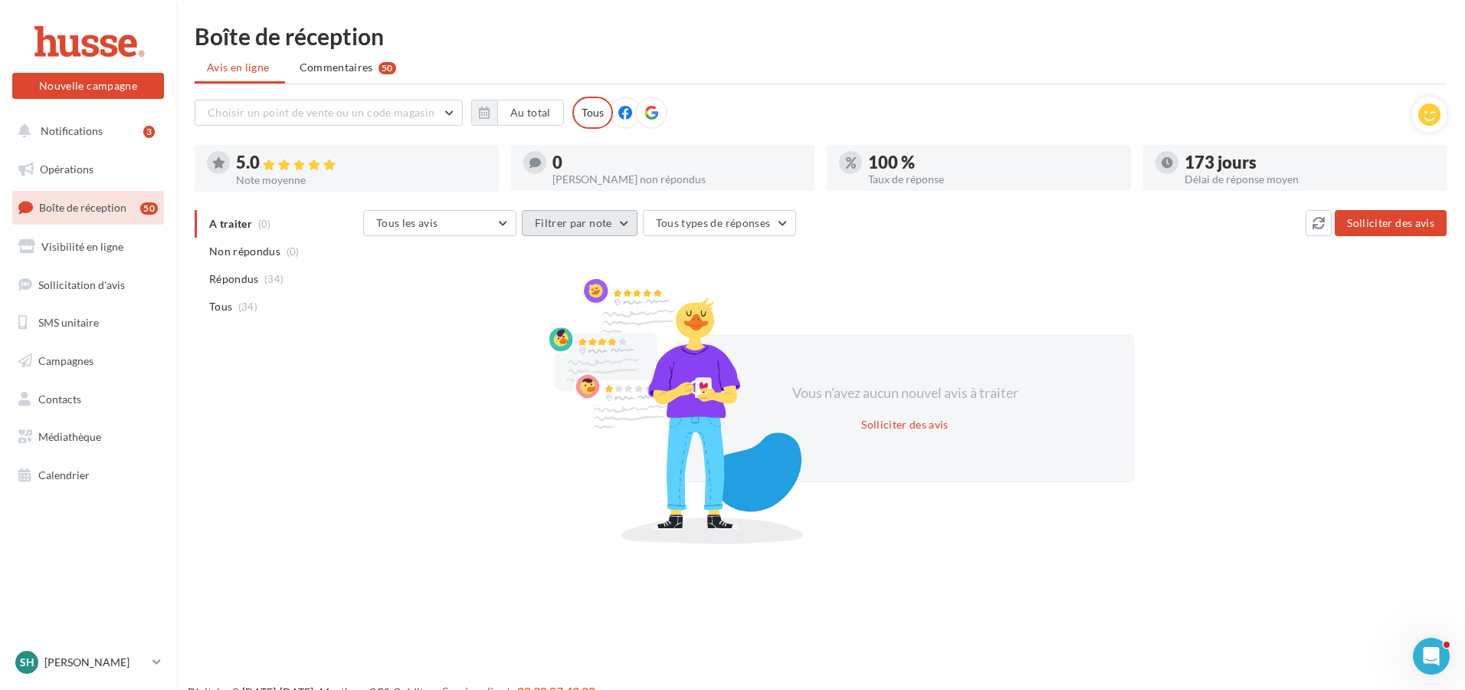  I want to click on span: Sollicitation d'avis, so click(81, 284).